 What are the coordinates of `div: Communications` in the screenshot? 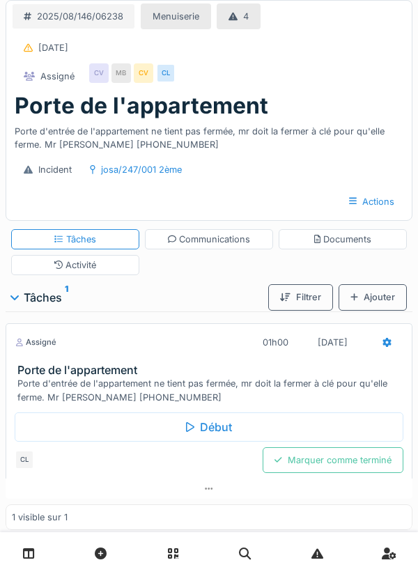 It's located at (209, 239).